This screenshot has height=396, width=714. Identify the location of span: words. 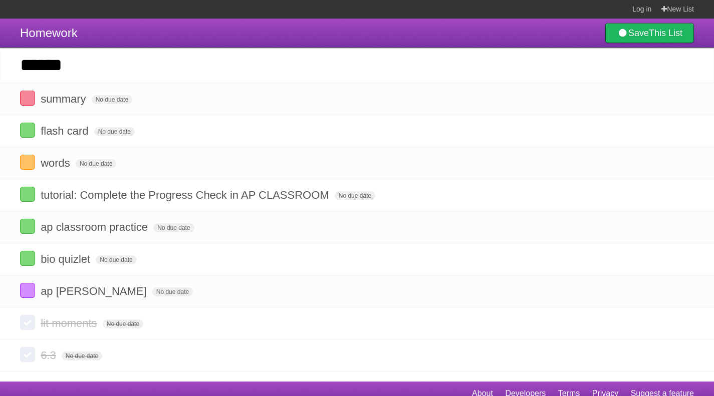
(57, 163).